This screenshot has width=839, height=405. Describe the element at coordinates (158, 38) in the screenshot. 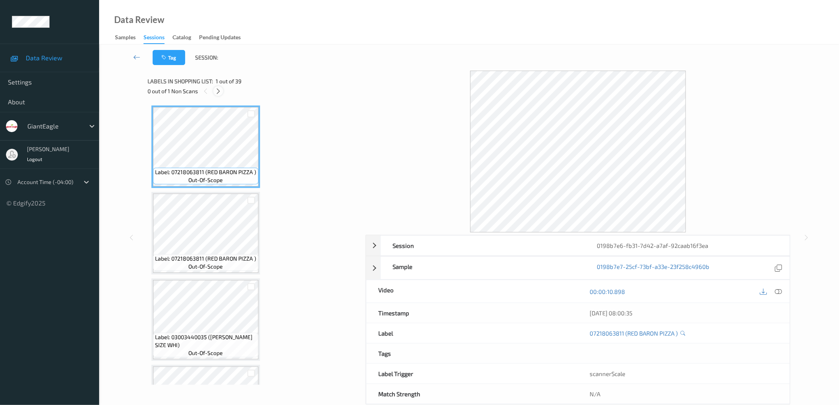

I see `a: Sessions` at that location.